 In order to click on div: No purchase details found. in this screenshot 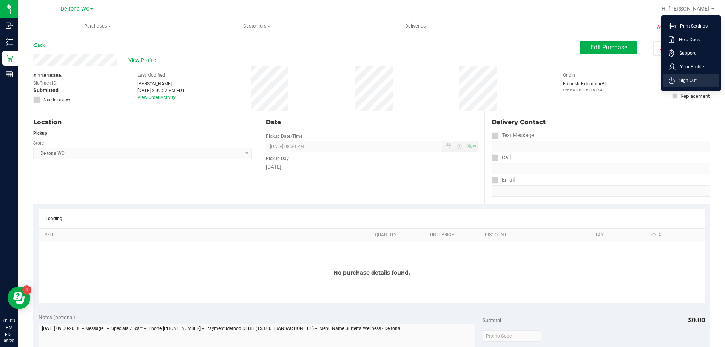, I will do `click(372, 273)`.